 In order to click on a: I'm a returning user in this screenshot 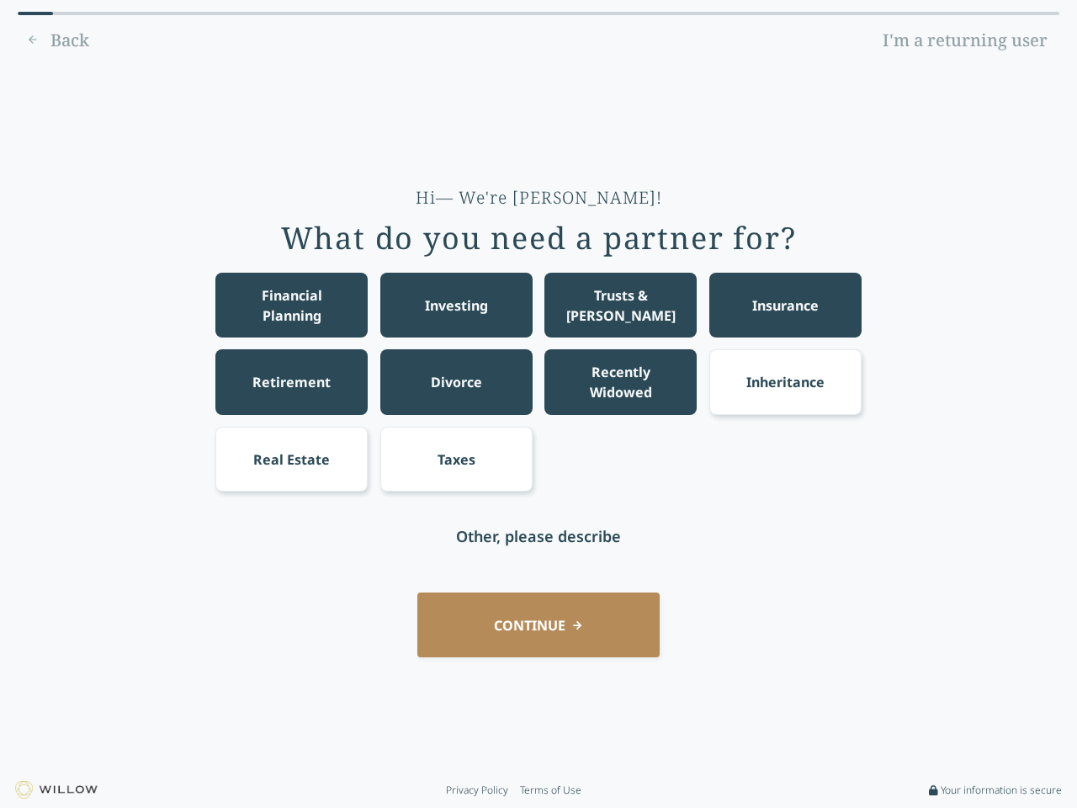, I will do `click(965, 40)`.